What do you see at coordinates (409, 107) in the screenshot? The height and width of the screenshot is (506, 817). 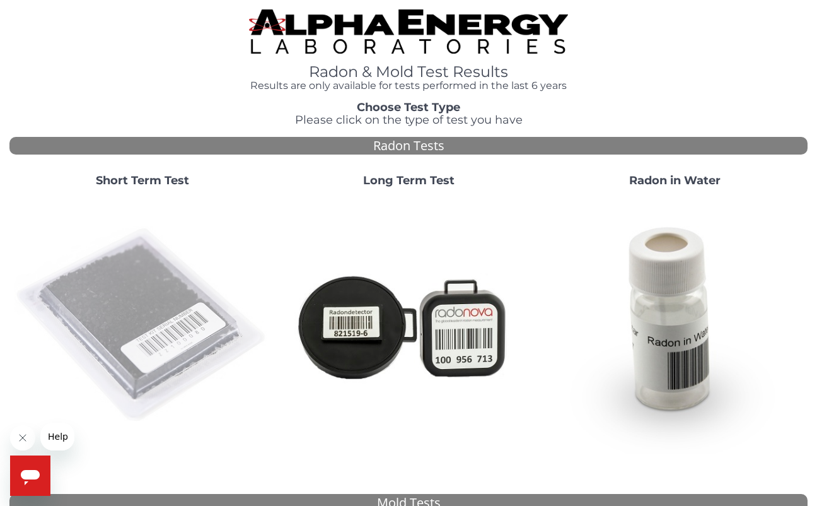 I see `strong: Choose Test Type` at bounding box center [409, 107].